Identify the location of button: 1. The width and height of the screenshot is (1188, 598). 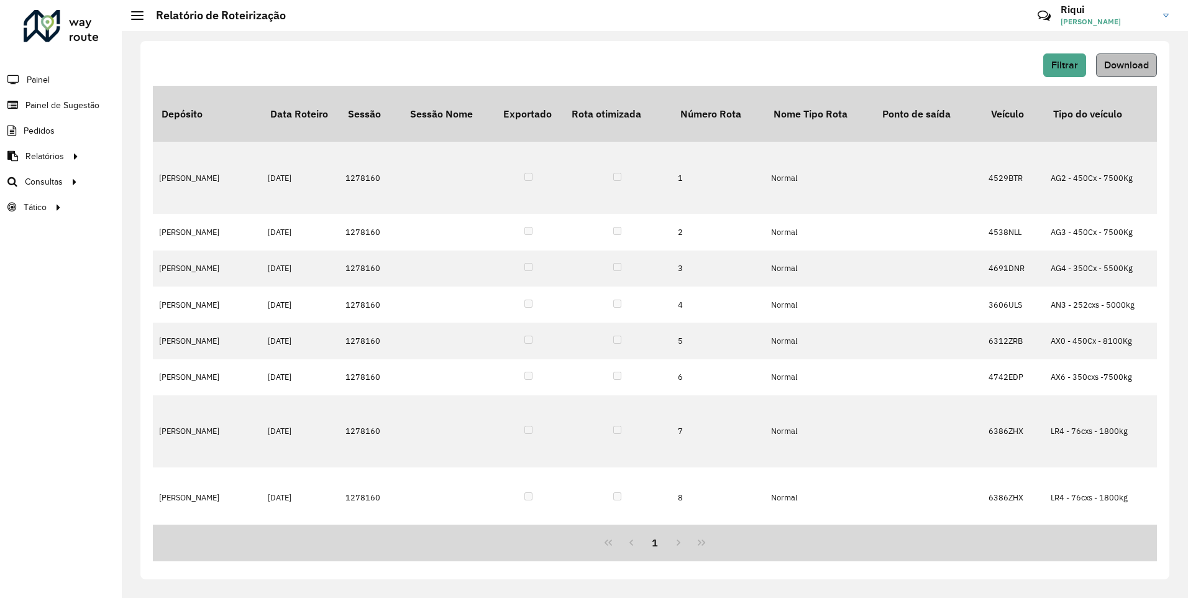
(655, 542).